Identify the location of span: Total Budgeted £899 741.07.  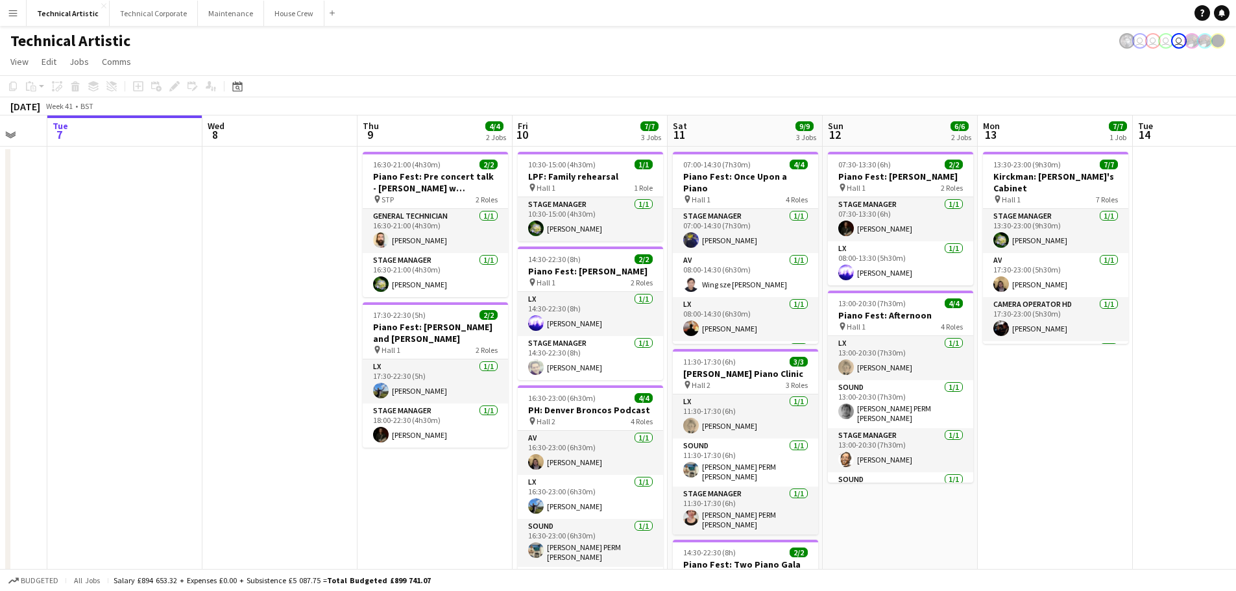
(379, 580).